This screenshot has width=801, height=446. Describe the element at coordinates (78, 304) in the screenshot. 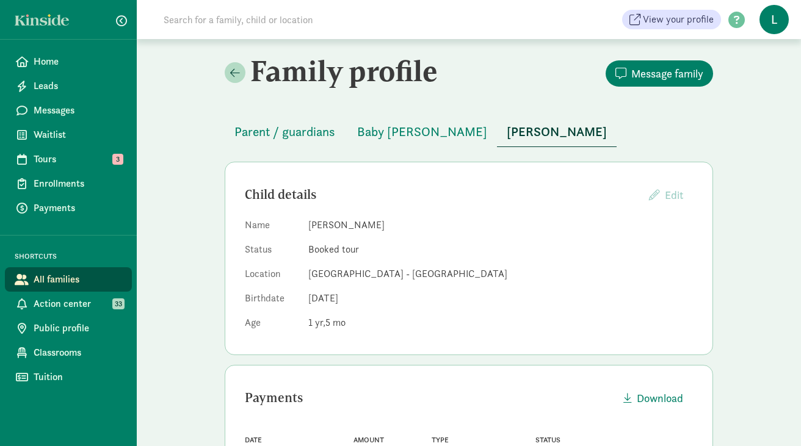

I see `span: Action center` at that location.